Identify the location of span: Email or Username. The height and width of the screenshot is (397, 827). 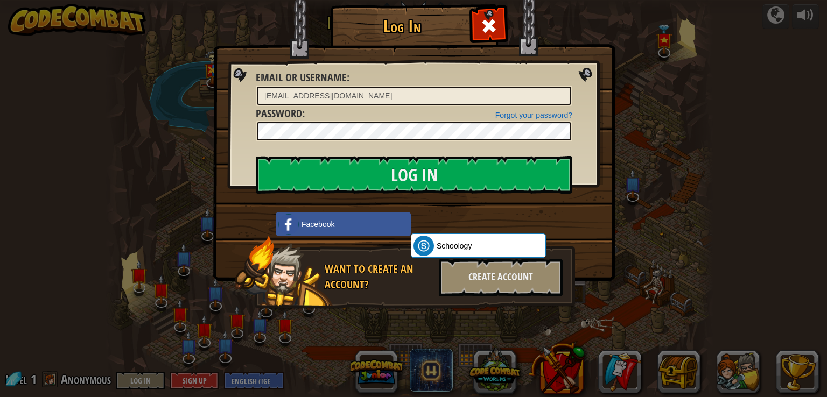
(301, 77).